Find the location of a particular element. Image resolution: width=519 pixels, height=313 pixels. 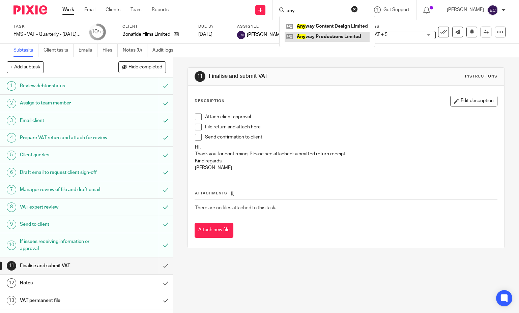

div: 4 is located at coordinates (11, 138).